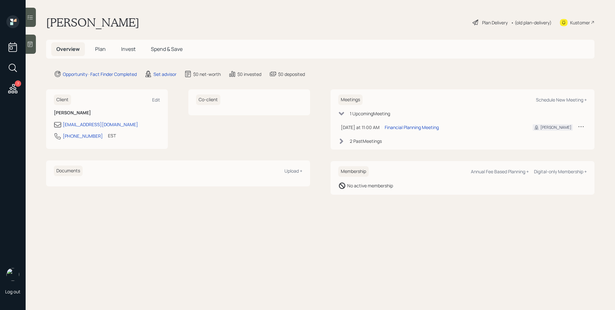 The image size is (615, 310). Describe the element at coordinates (350, 100) in the screenshot. I see `h6: Meetings` at that location.